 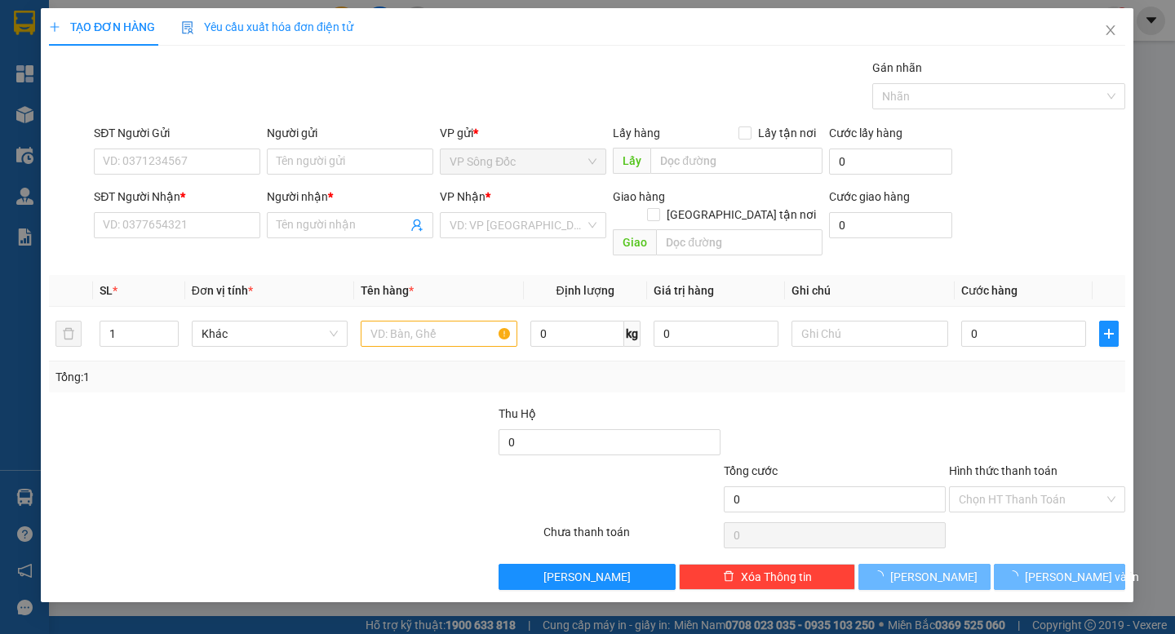 What do you see at coordinates (524, 162) in the screenshot?
I see `span: VP Sông Đốc` at bounding box center [524, 162].